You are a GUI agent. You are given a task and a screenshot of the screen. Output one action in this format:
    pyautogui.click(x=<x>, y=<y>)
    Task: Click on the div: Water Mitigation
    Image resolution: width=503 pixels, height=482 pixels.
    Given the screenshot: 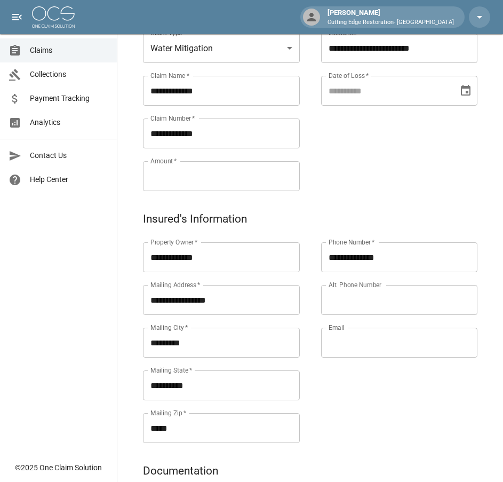 What is the action you would take?
    pyautogui.click(x=222, y=48)
    